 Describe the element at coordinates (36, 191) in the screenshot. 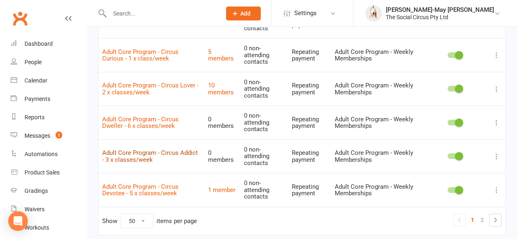

I see `div: Gradings` at that location.